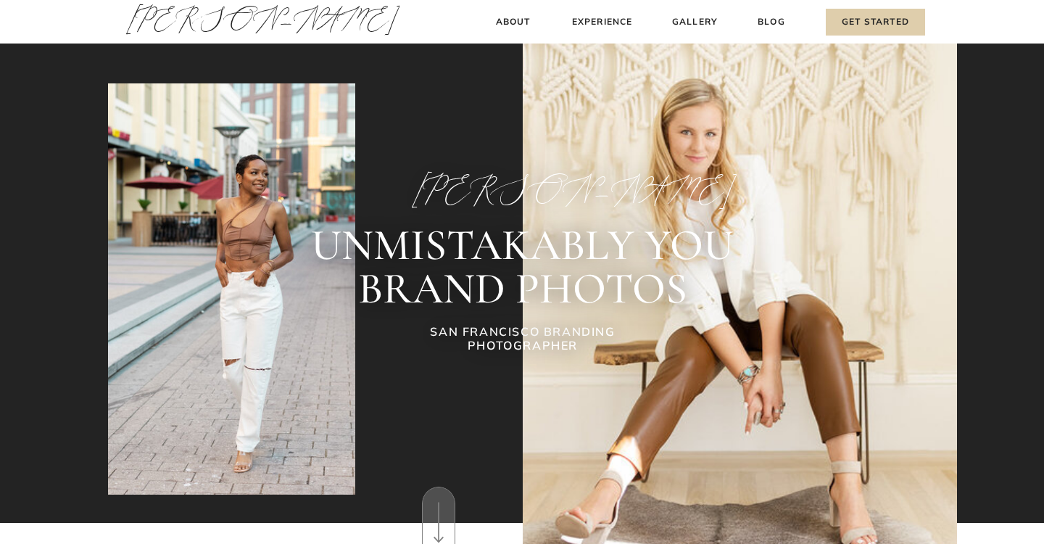  What do you see at coordinates (513, 22) in the screenshot?
I see `h3: About` at bounding box center [513, 22].